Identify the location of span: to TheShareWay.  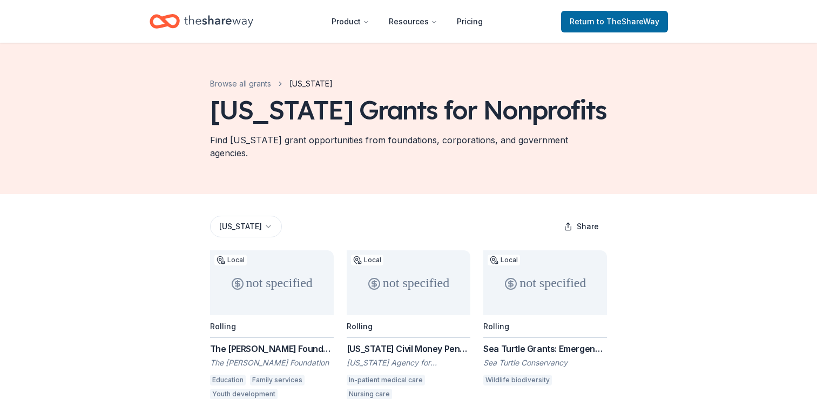
(628, 21).